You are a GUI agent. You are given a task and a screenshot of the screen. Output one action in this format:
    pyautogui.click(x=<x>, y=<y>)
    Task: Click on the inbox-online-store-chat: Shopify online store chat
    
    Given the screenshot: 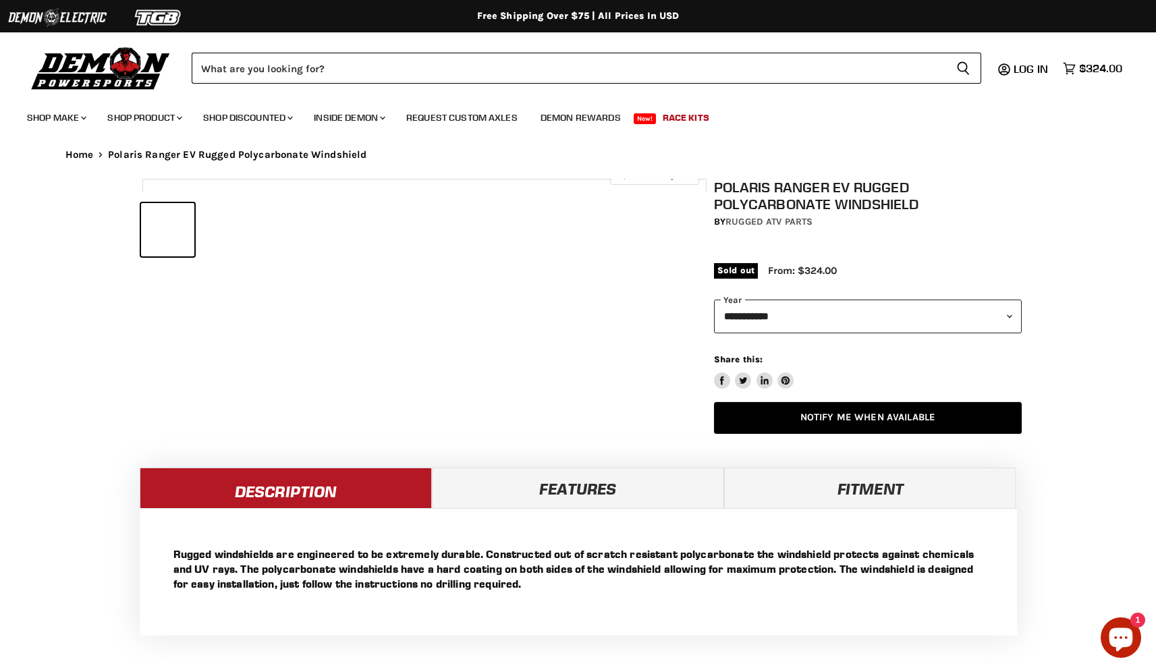 What is the action you would take?
    pyautogui.click(x=1121, y=639)
    